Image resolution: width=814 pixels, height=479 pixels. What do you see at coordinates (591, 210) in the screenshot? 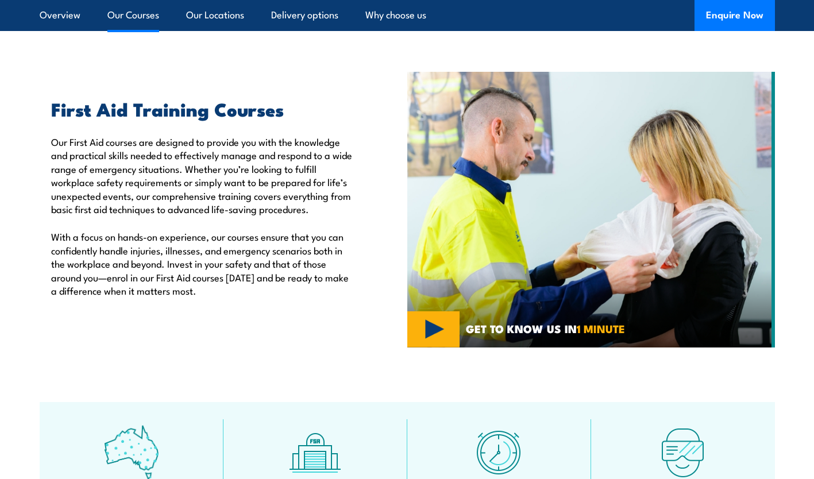
I see `img: Fire & Safety Australia deliver Health and Safety Representatives Training Courses – HSR Training` at bounding box center [591, 210].